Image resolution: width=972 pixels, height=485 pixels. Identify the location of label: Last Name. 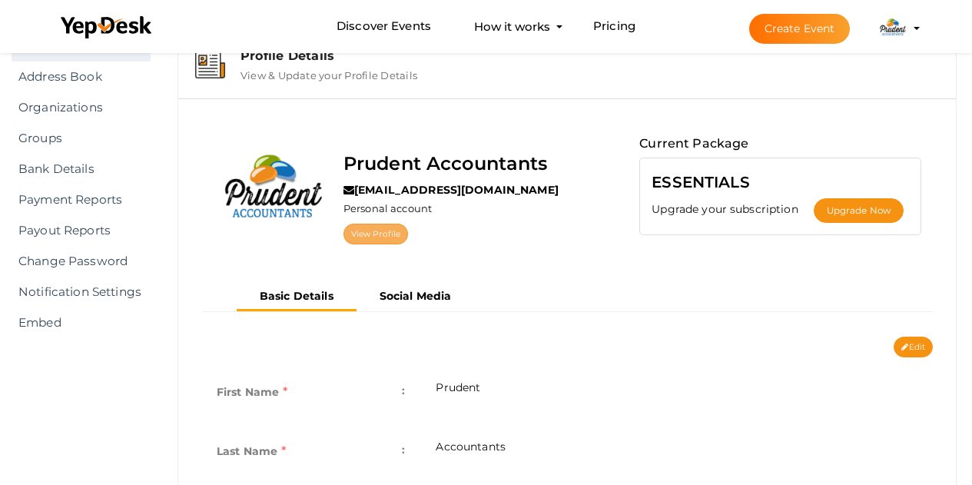
(251, 451).